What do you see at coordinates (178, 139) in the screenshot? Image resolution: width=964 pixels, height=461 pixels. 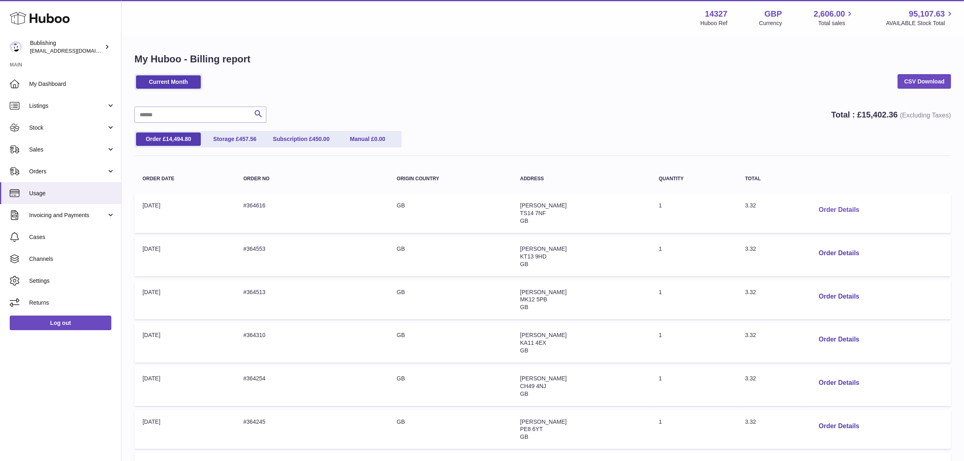 I see `span: 14,494.80` at bounding box center [178, 139].